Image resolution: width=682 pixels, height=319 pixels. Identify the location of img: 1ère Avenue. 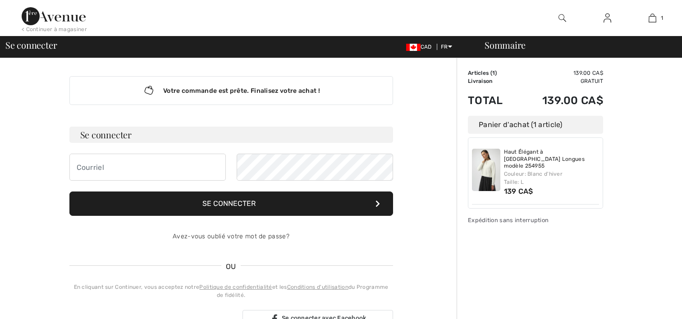
(54, 16).